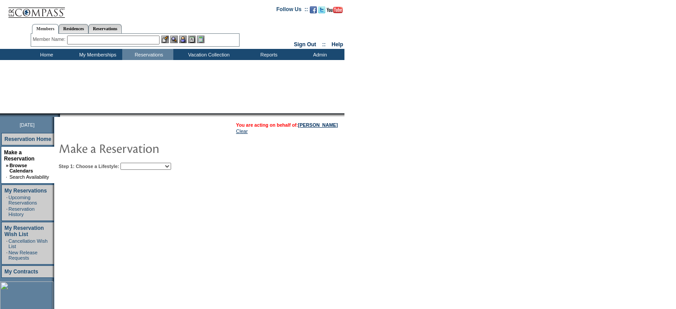  I want to click on img: Subscribe to our YouTube Channel, so click(334, 10).